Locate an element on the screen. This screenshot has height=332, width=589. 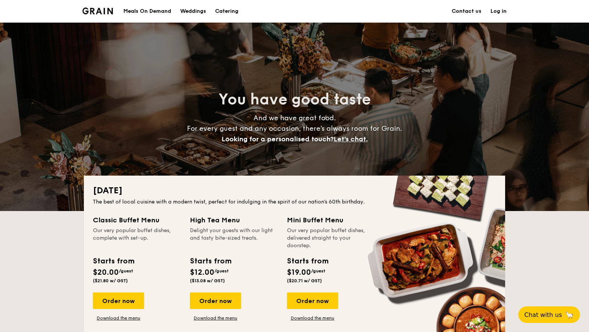
div: The best of local cuisine with a modern twist, perfect for indulging in the spirit of our nation’... is located at coordinates (295, 202).